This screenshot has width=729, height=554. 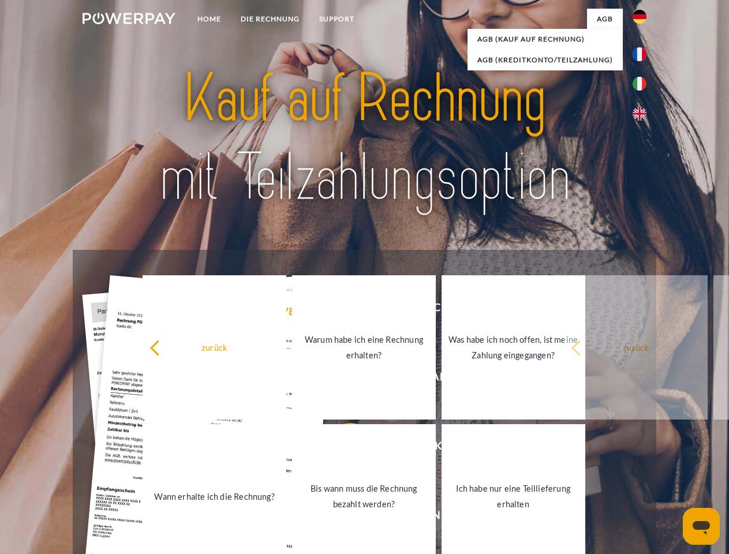 What do you see at coordinates (129, 18) in the screenshot?
I see `img: logo-powerpay-white.svg` at bounding box center [129, 18].